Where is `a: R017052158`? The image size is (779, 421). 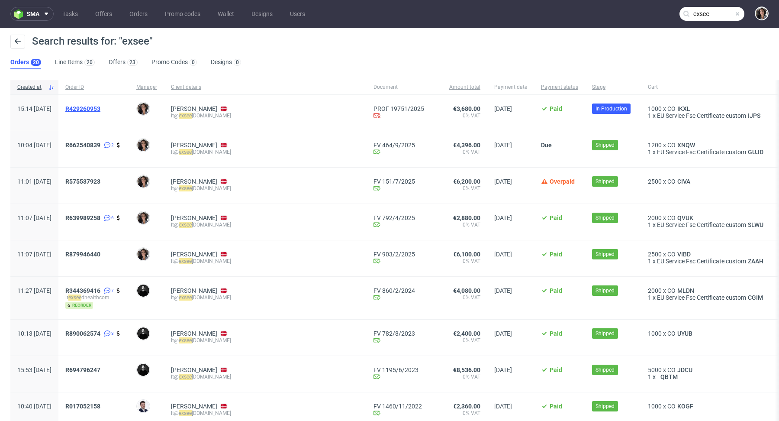
a: R017052158 is located at coordinates (84, 406).